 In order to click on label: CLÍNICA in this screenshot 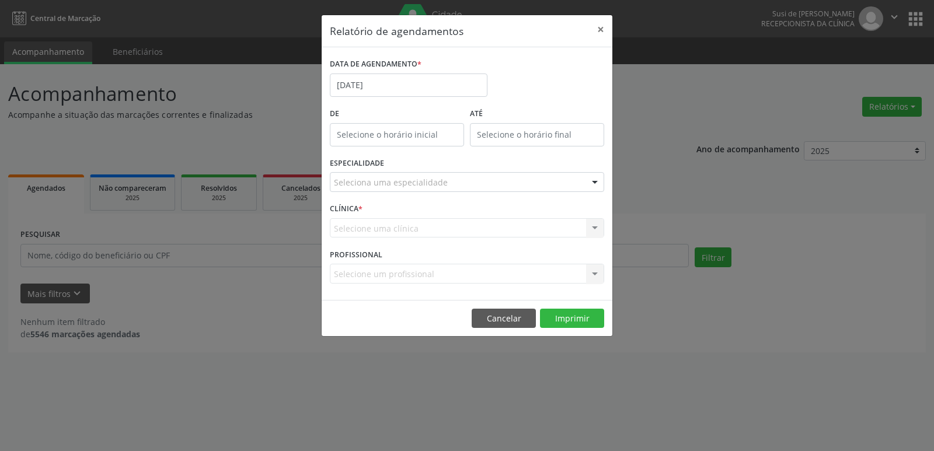, I will do `click(346, 209)`.